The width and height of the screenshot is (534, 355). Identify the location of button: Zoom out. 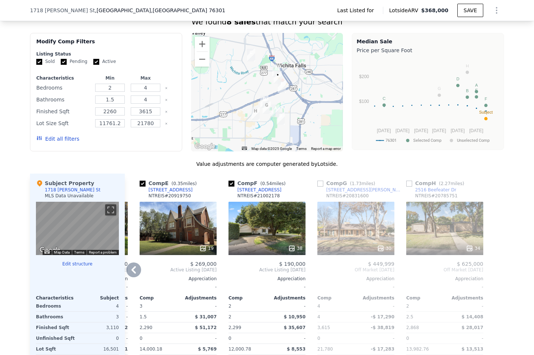
(202, 59).